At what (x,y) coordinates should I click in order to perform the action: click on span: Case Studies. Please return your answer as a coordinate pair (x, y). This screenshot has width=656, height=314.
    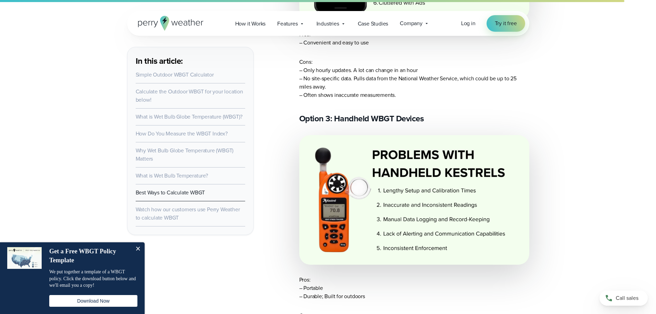
    Looking at the image, I should click on (373, 24).